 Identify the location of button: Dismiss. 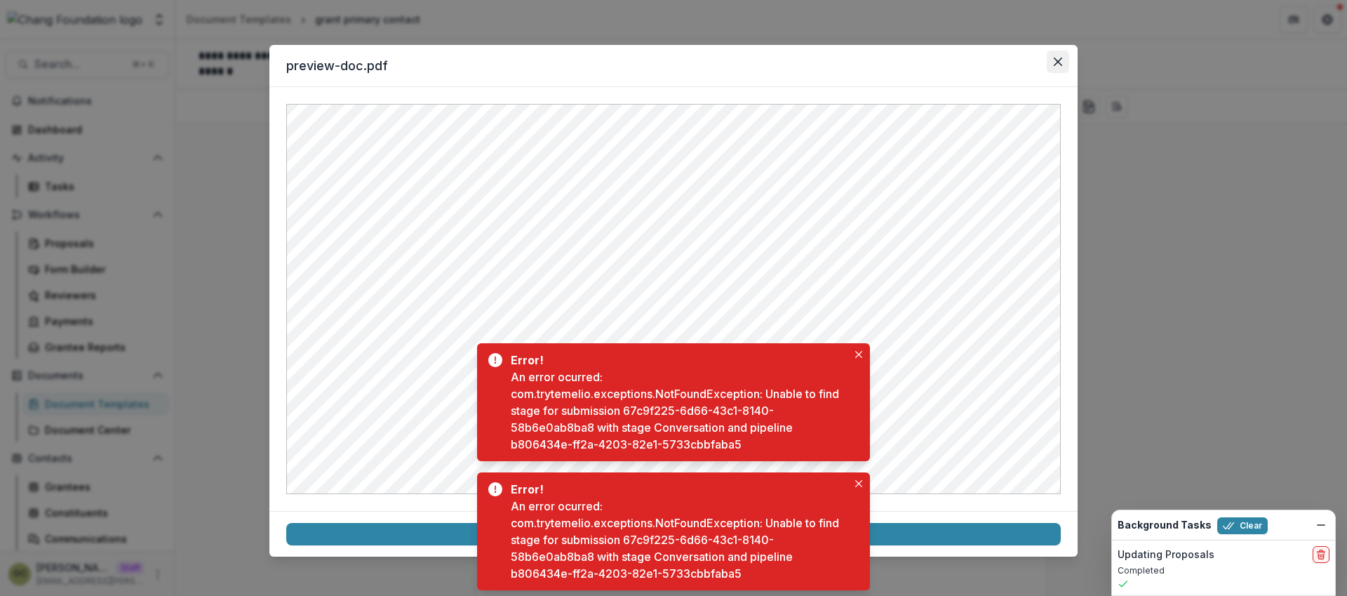
(1321, 525).